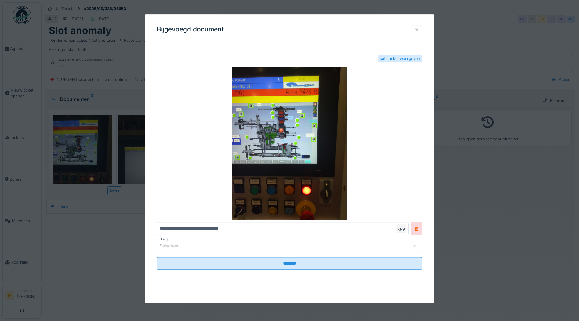 The height and width of the screenshot is (321, 579). Describe the element at coordinates (289, 144) in the screenshot. I see `img: 3a4f269a-96a3-48c6-ba89-805e16867328-17586890260588041476736738646317.jpg` at that location.